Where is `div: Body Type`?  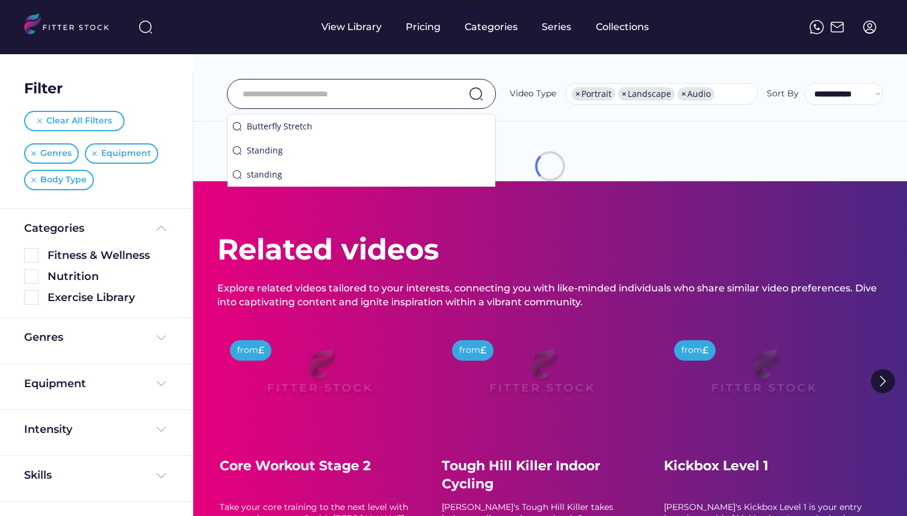
div: Body Type is located at coordinates (63, 180).